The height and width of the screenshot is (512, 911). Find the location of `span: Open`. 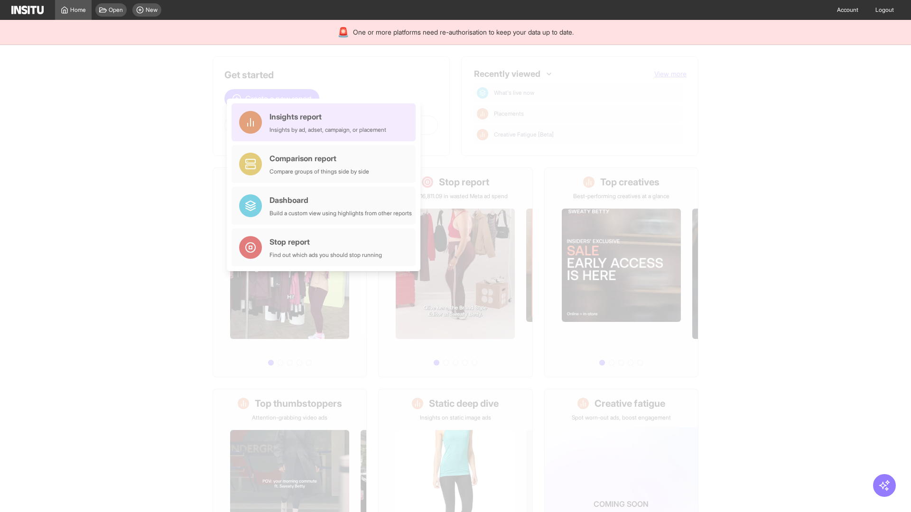

span: Open is located at coordinates (116, 10).